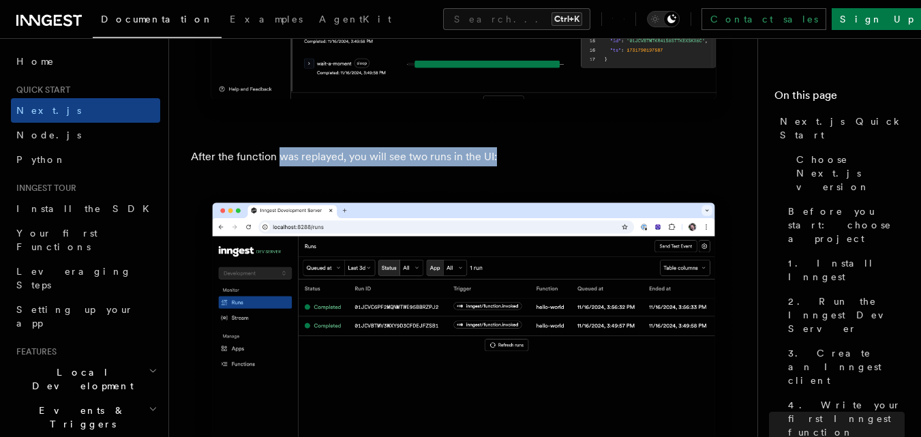 This screenshot has height=437, width=921. I want to click on span: Local Development, so click(80, 379).